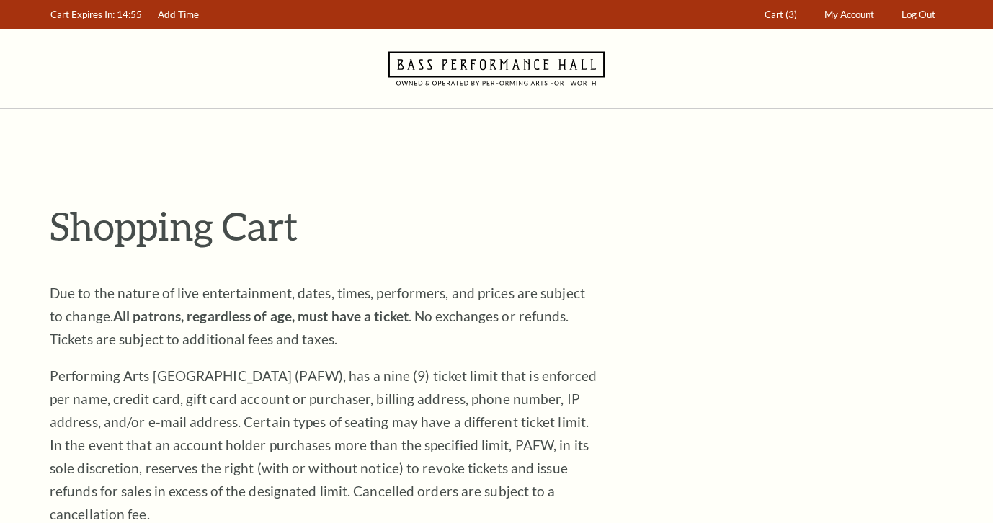 This screenshot has width=993, height=523. Describe the element at coordinates (497, 226) in the screenshot. I see `p: Shopping Cart` at that location.